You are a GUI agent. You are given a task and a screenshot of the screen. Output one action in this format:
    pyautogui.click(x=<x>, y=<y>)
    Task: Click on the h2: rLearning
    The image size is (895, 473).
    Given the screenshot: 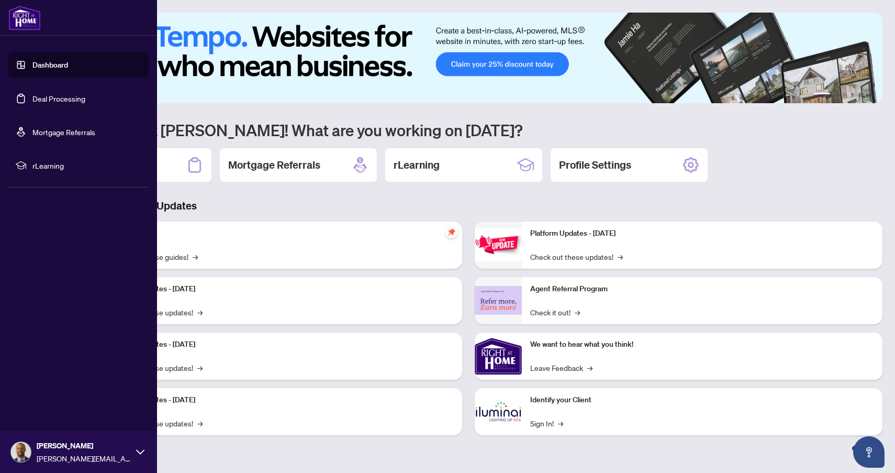 What is the action you would take?
    pyautogui.click(x=417, y=165)
    